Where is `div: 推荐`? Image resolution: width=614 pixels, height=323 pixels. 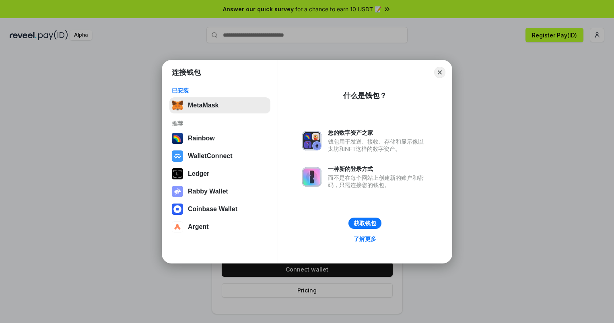
div: 推荐 is located at coordinates (220, 123).